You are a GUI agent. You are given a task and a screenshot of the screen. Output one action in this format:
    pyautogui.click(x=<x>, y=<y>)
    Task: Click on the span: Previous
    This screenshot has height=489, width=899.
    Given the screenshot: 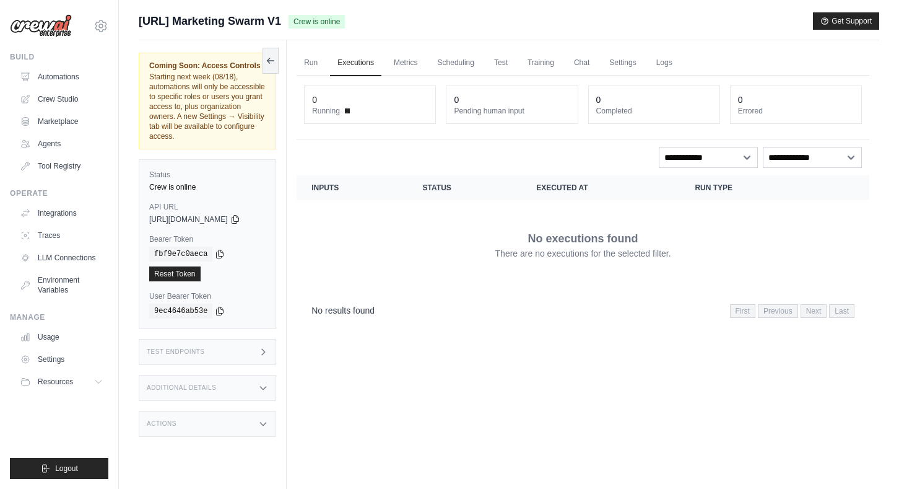 What is the action you would take?
    pyautogui.click(x=778, y=311)
    